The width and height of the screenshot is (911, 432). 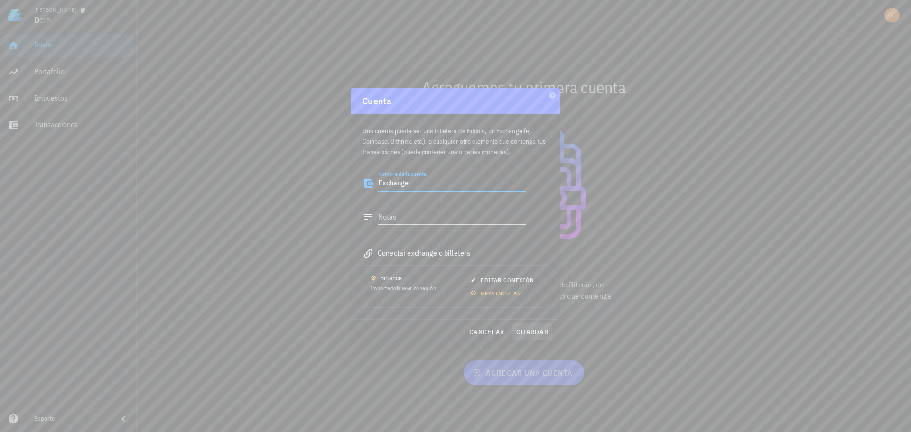 I want to click on div: Conectar exchange o billetera, so click(x=456, y=253).